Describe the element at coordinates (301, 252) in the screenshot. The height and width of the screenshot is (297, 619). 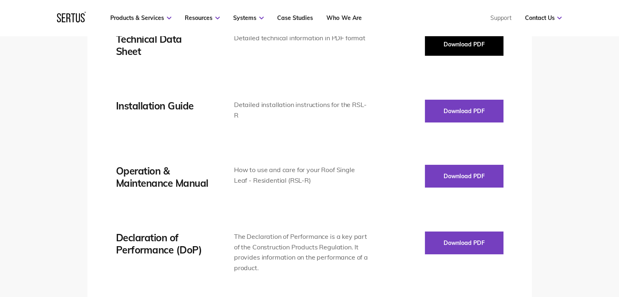
I see `div: The Declaration of Performance is a key part of the Construction Products Regulation. It provides...` at that location.